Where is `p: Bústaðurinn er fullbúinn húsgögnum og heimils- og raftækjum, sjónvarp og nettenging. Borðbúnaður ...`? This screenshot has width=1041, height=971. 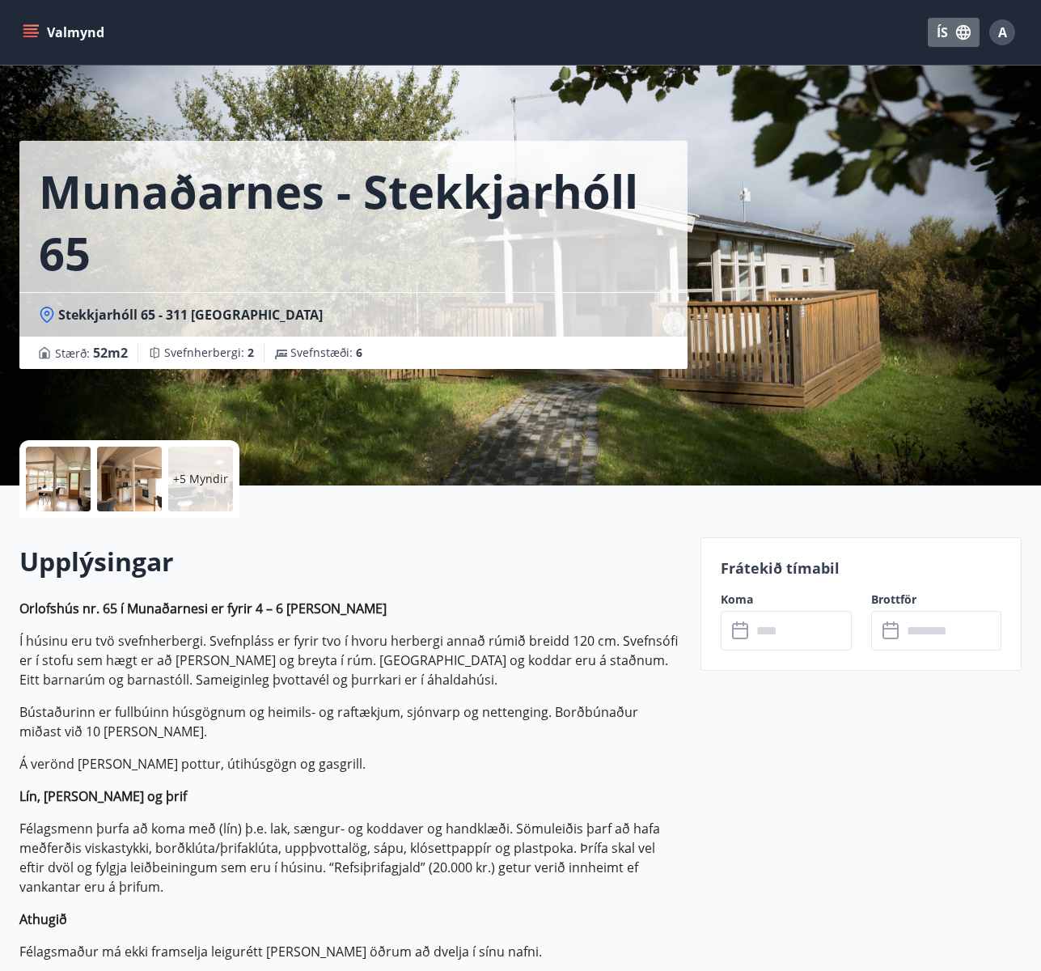
p: Bústaðurinn er fullbúinn húsgögnum og heimils- og raftækjum, sjónvarp og nettenging. Borðbúnaður ... is located at coordinates (350, 722).